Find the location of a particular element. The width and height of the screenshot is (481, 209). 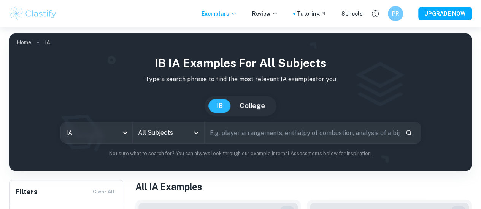

h1: IB IA examples for all subjects is located at coordinates (240, 63).